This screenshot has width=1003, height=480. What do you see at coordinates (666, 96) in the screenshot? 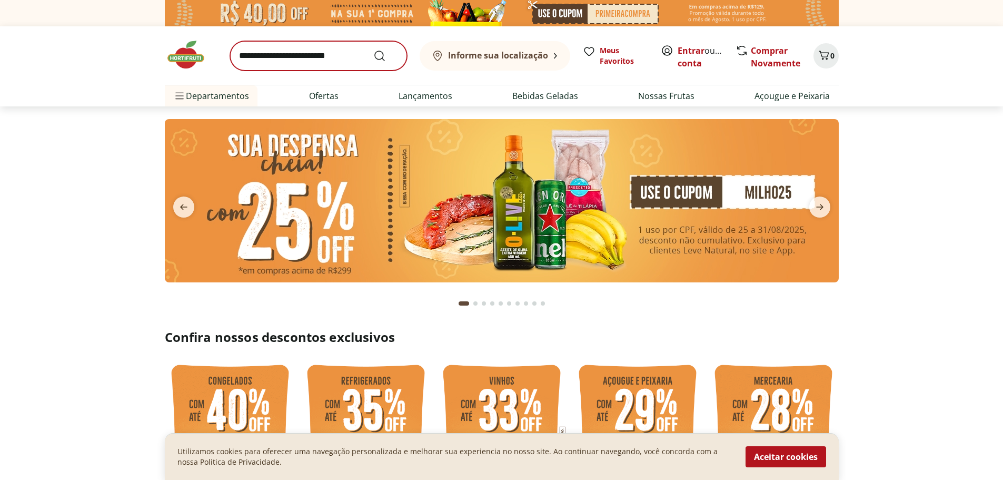
I see `a: Nossas Frutas` at bounding box center [666, 96].